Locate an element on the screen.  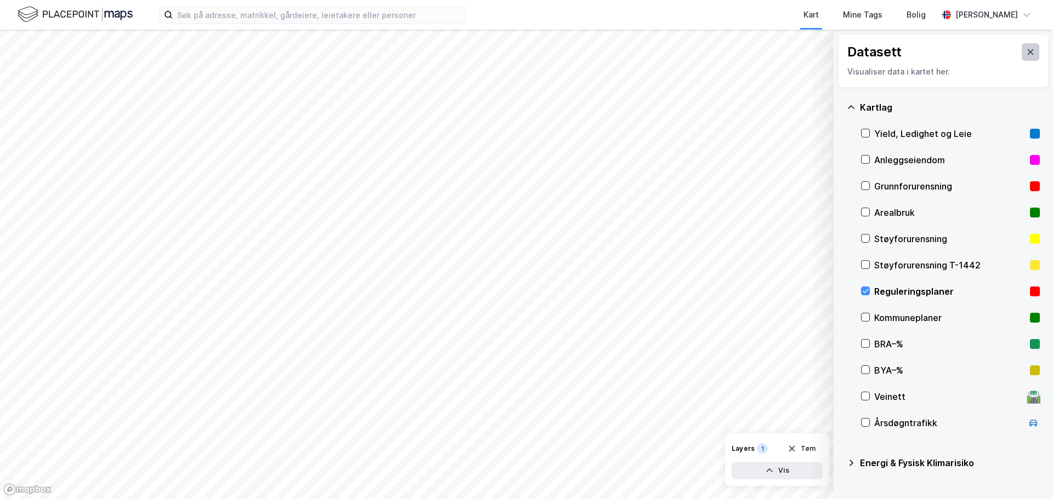
a: Mapbox homepage is located at coordinates (27, 490).